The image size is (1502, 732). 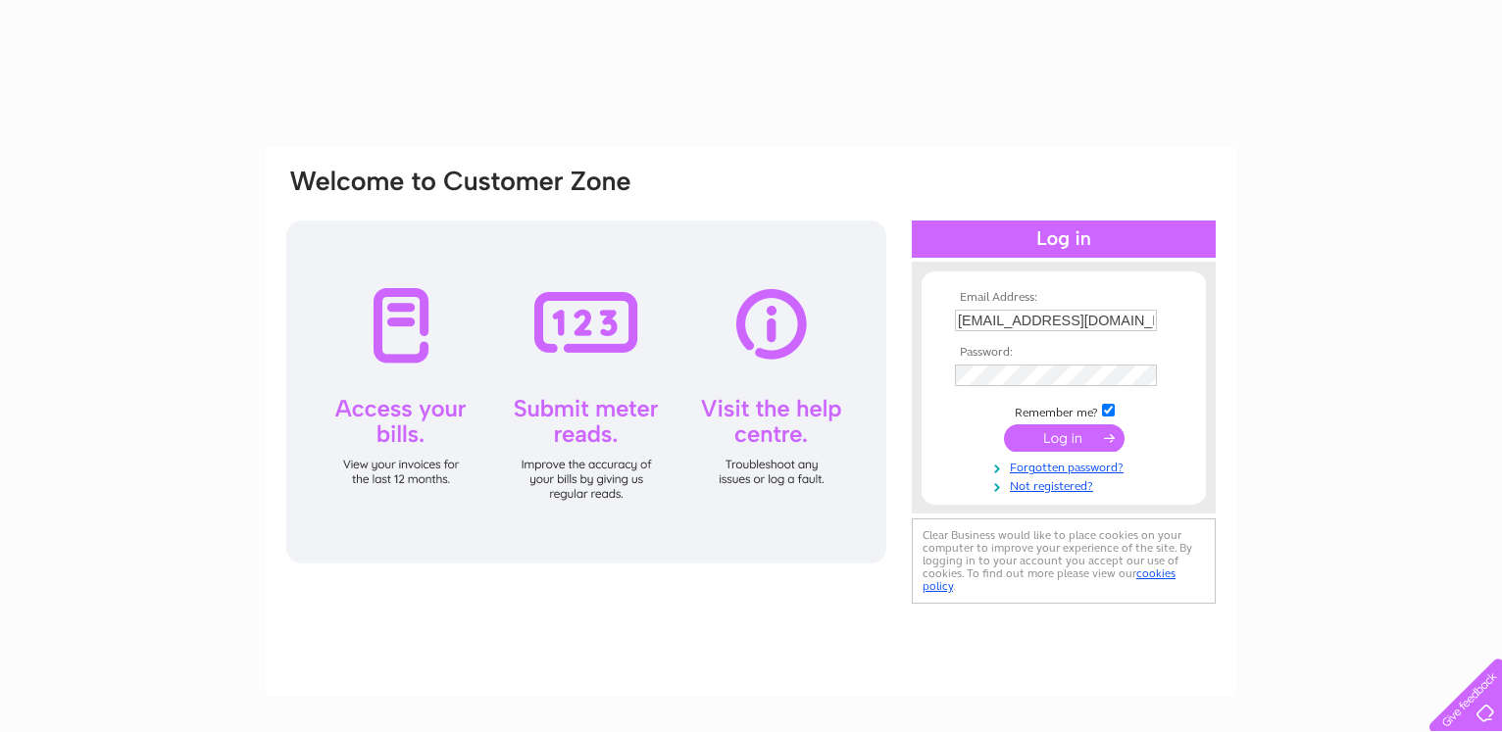 What do you see at coordinates (1064, 411) in the screenshot?
I see `td: Remember me?` at bounding box center [1064, 411].